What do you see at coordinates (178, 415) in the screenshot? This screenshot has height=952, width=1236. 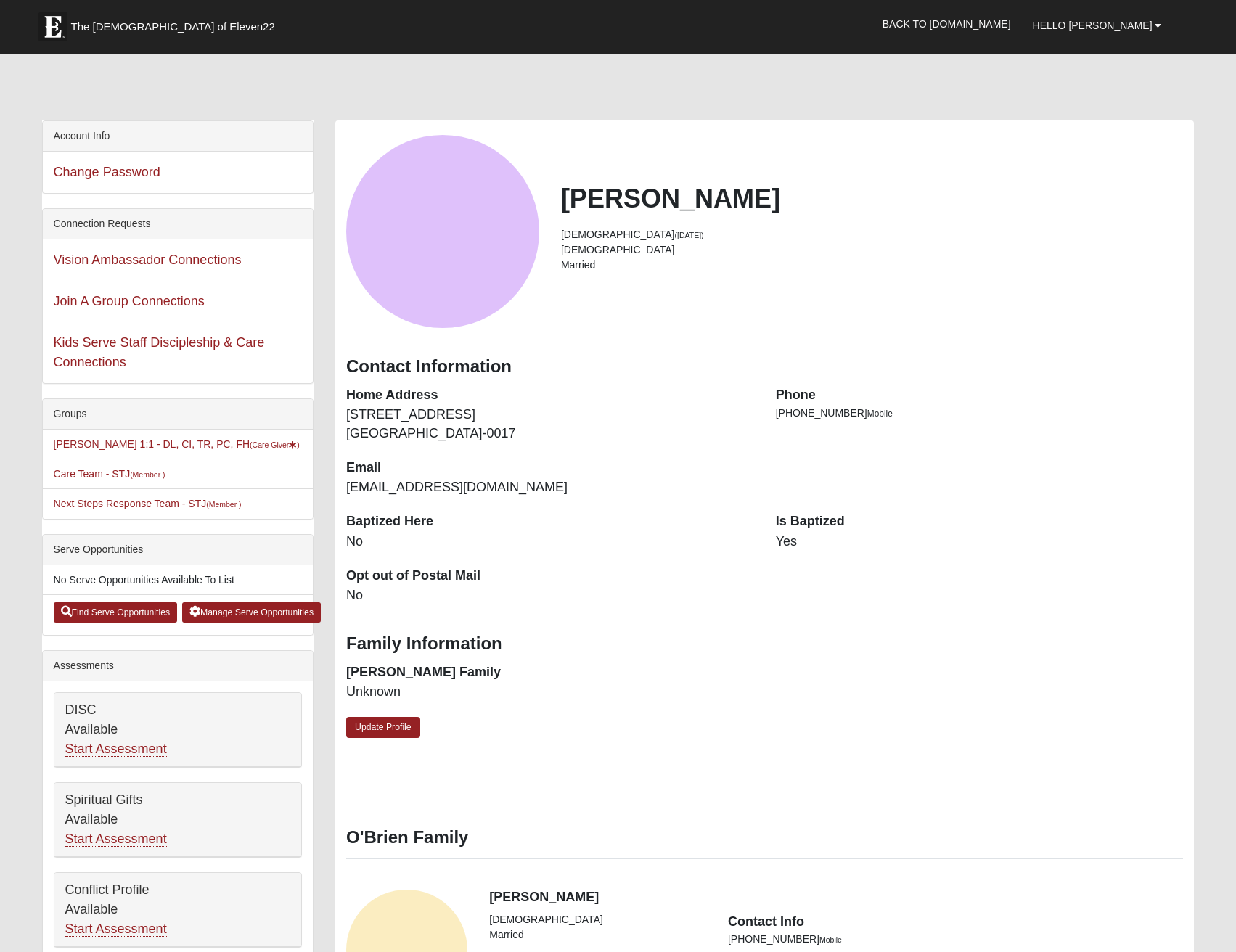 I see `div: Groups` at bounding box center [178, 415].